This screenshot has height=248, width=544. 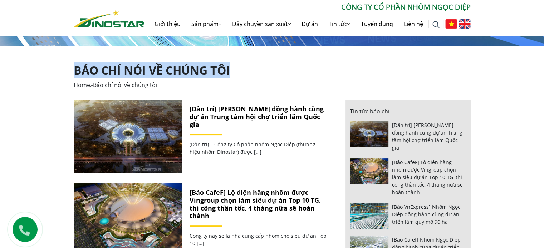 I want to click on a: Dự án, so click(x=309, y=24).